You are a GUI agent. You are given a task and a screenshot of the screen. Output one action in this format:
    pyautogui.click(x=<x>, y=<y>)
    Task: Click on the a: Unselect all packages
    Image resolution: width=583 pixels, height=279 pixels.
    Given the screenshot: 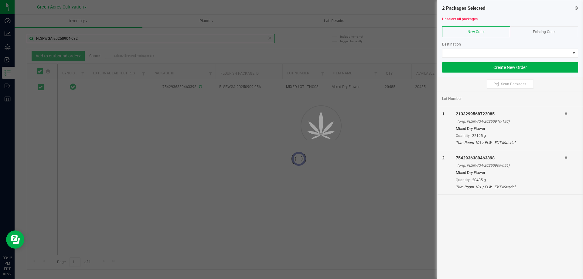 What is the action you would take?
    pyautogui.click(x=460, y=19)
    